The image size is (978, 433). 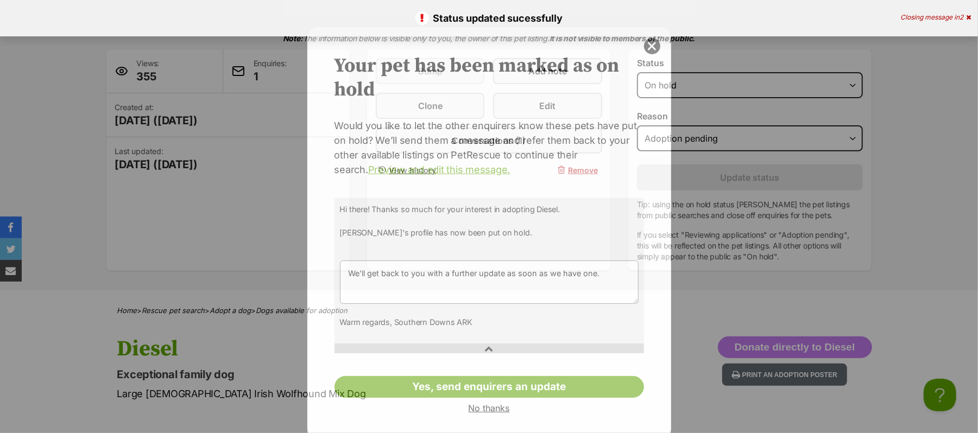 What do you see at coordinates (489, 408) in the screenshot?
I see `a: No thanks` at bounding box center [489, 408].